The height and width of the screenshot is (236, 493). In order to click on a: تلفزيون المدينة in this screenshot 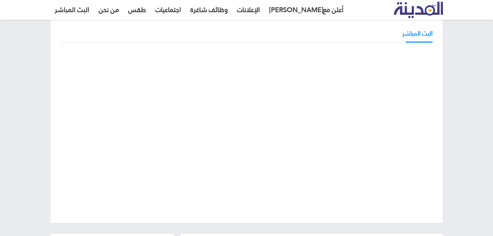, I will do `click(418, 10)`.